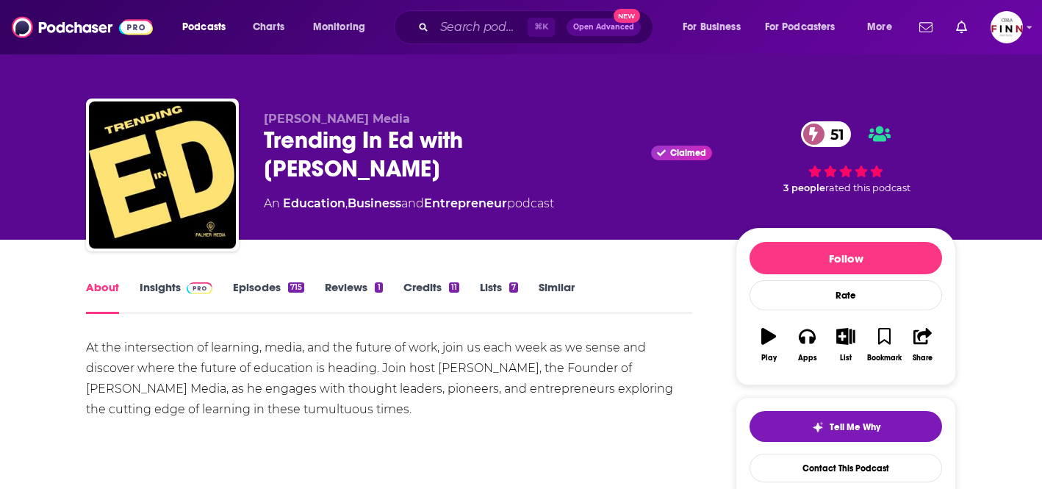 The width and height of the screenshot is (1042, 489). I want to click on img: tell me why sparkle, so click(818, 427).